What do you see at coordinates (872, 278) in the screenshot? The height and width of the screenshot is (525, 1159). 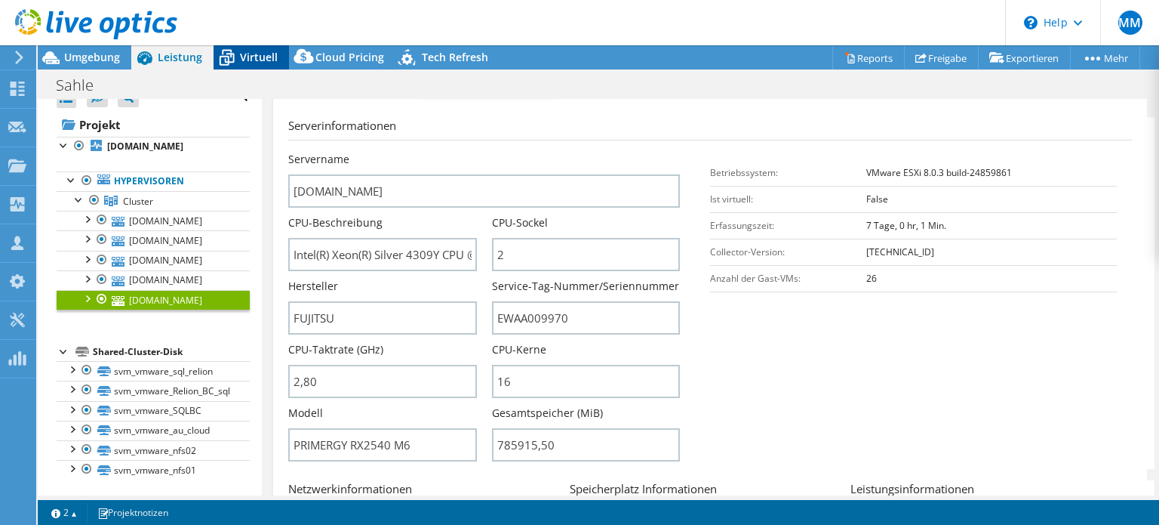 I see `b: 26` at bounding box center [872, 278].